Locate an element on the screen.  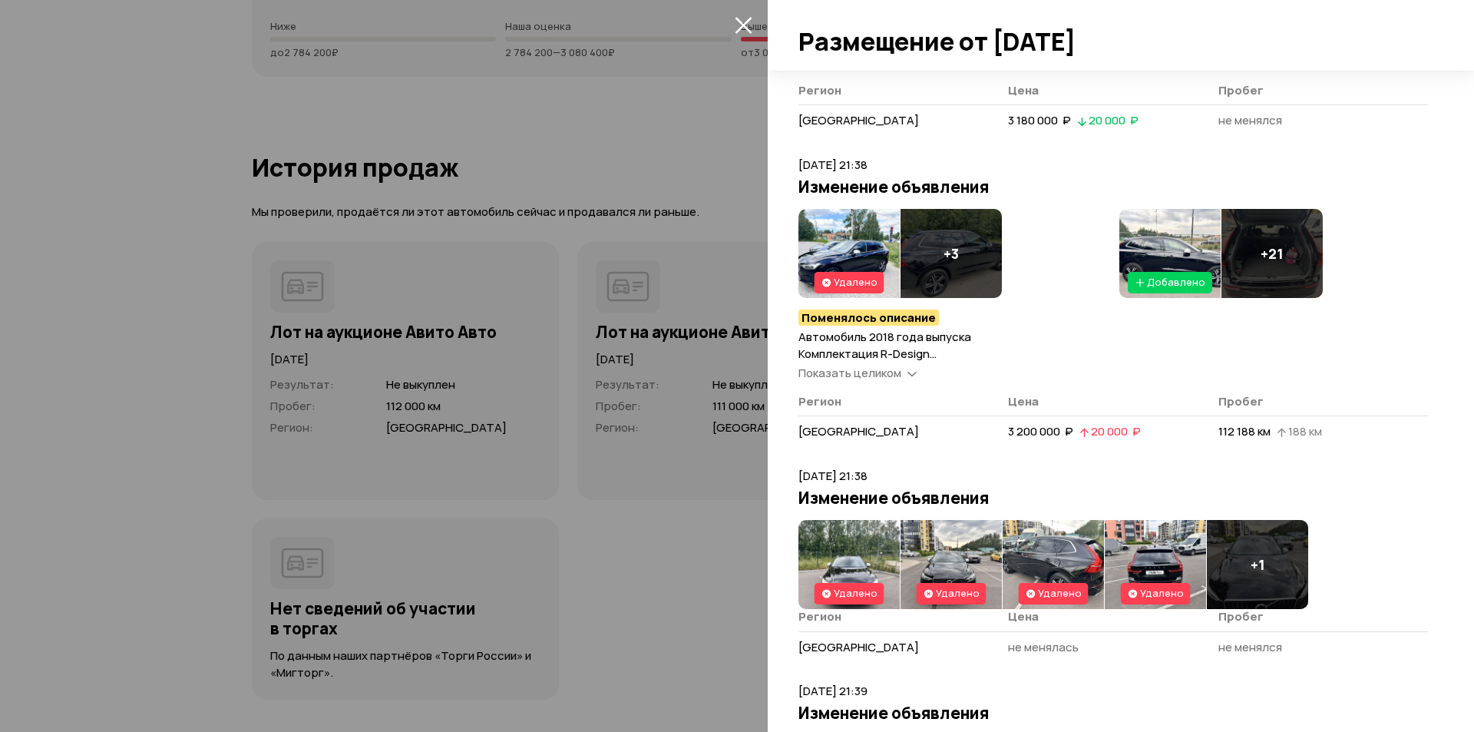
img: 1.y2DvK7aMkaVbCG9LXiShFNNcZ8s8uAOyae4H72rtBLJtvF3vO79TvDjuUL5hv1K5aL1cs1k.va73fe9uaZckguCMlOiFmOY... is located at coordinates (849, 564).